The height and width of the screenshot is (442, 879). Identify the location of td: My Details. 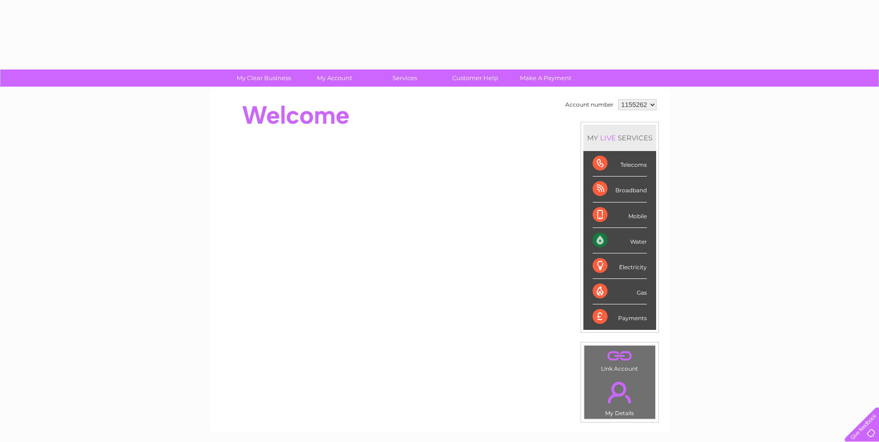
(620, 397).